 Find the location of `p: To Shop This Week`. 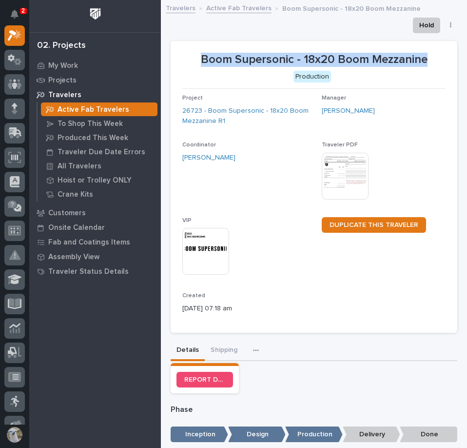

p: To Shop This Week is located at coordinates (90, 124).